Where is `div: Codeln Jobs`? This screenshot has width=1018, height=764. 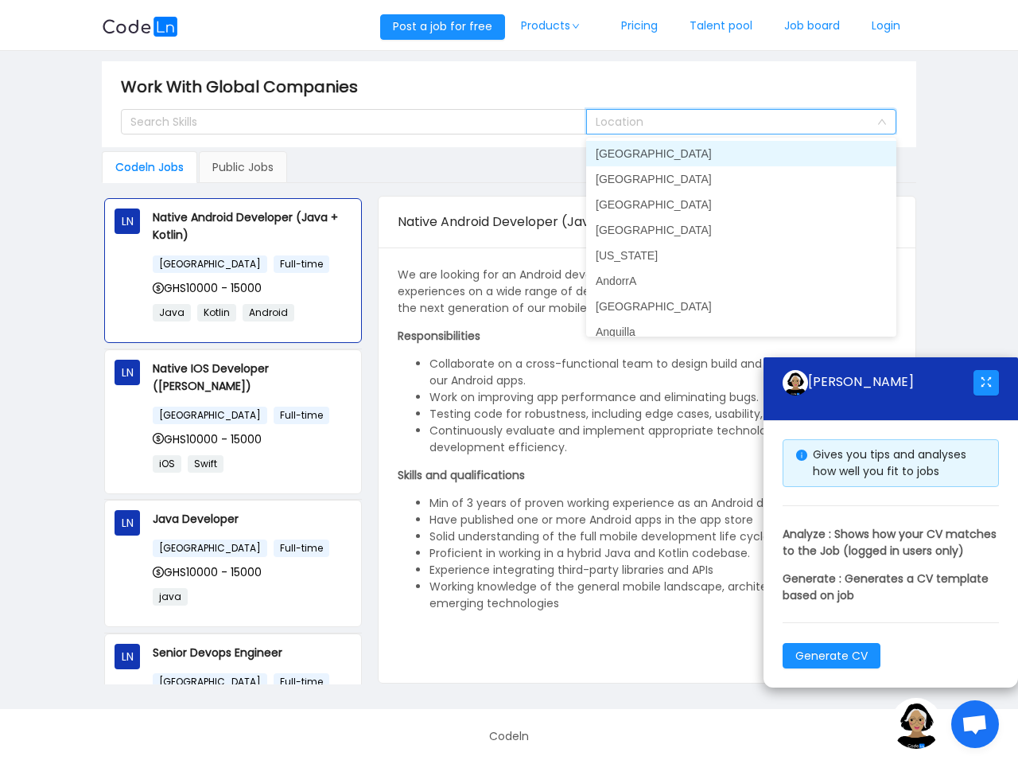 div: Codeln Jobs is located at coordinates (150, 167).